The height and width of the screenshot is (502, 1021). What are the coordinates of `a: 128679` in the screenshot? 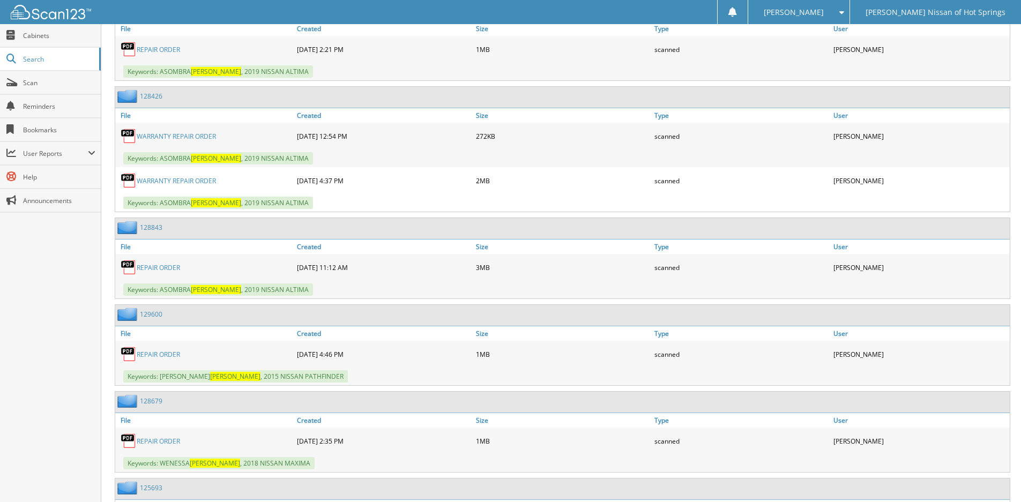 It's located at (151, 401).